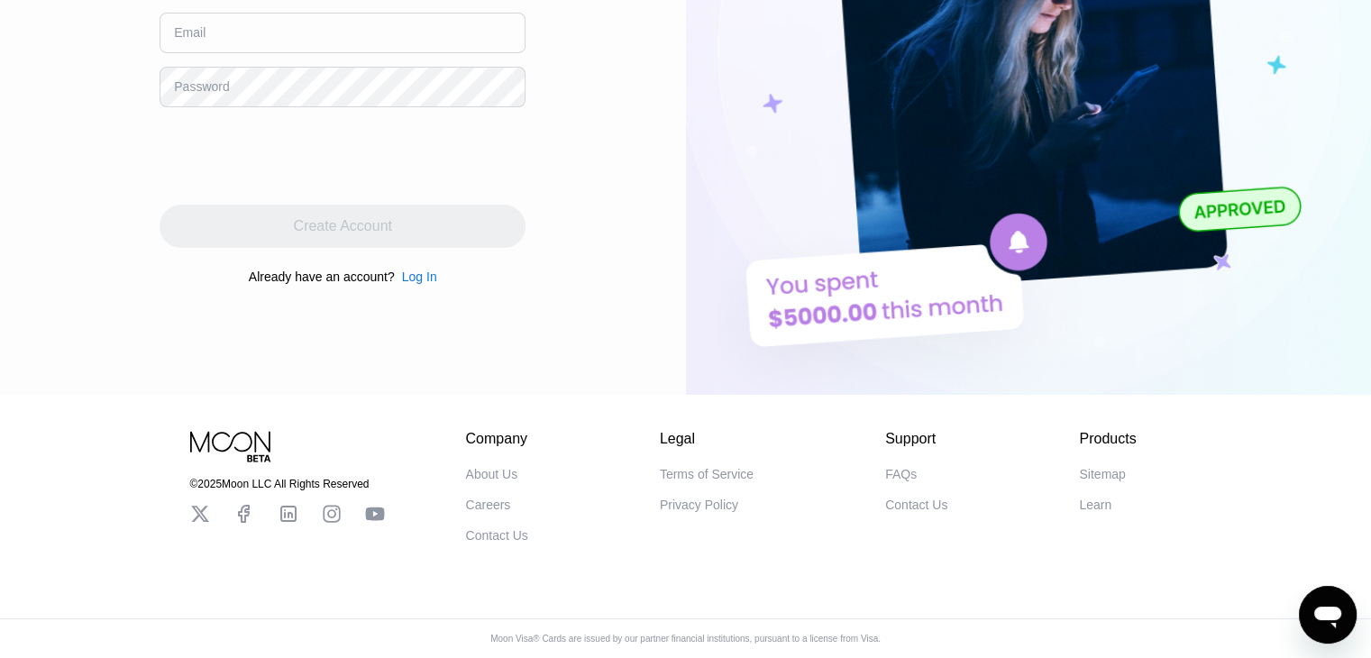 The height and width of the screenshot is (658, 1371). What do you see at coordinates (497, 439) in the screenshot?
I see `div: Company` at bounding box center [497, 439].